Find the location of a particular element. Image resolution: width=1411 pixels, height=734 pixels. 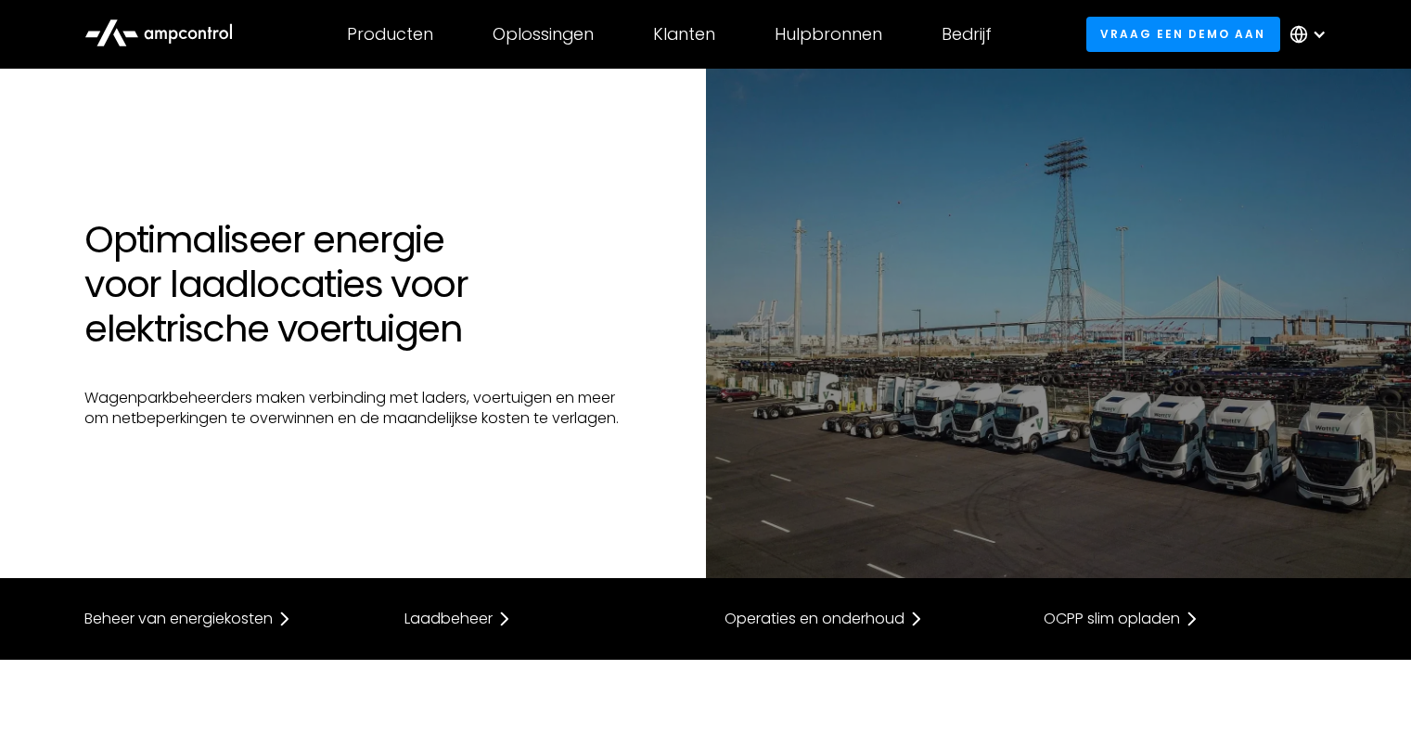

h1: Optimaliseer energie voor laadlocaties voor elektrische voertuigen is located at coordinates (385, 284).